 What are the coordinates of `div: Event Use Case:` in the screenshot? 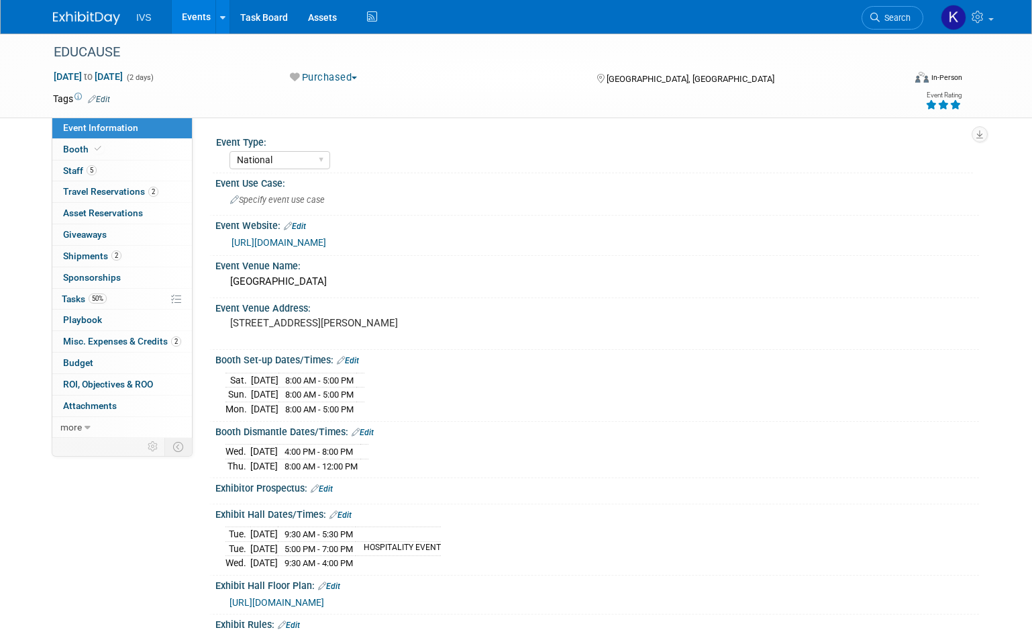 It's located at (597, 181).